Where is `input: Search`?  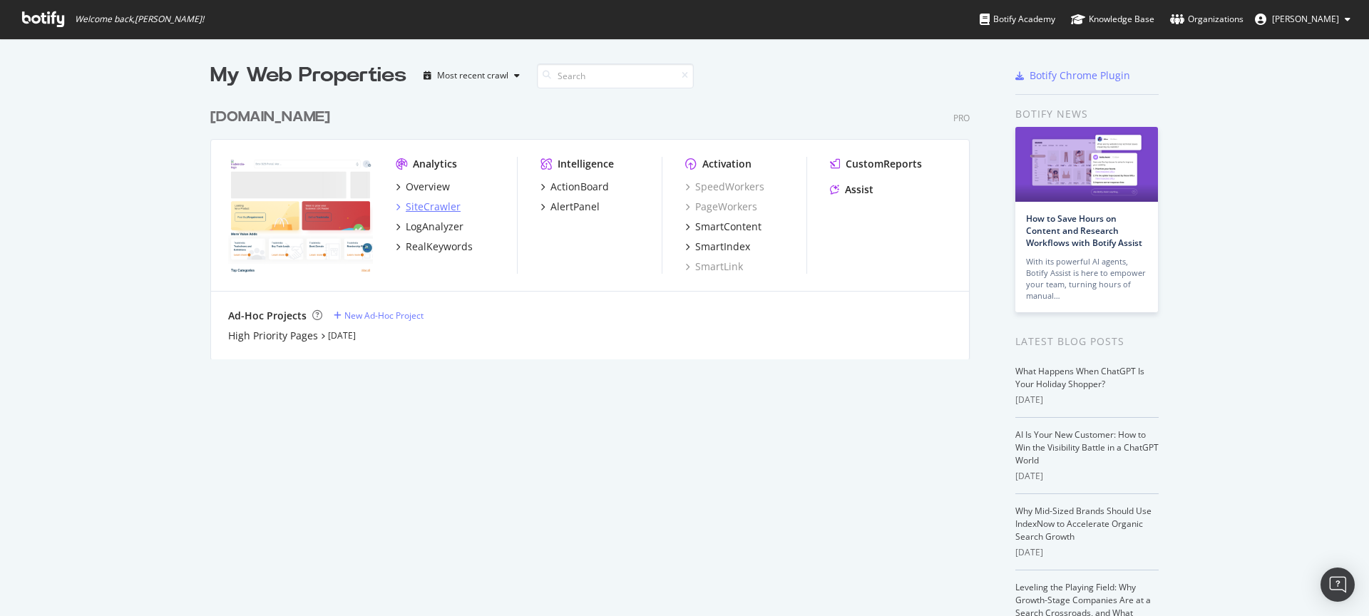
input: Search is located at coordinates (615, 76).